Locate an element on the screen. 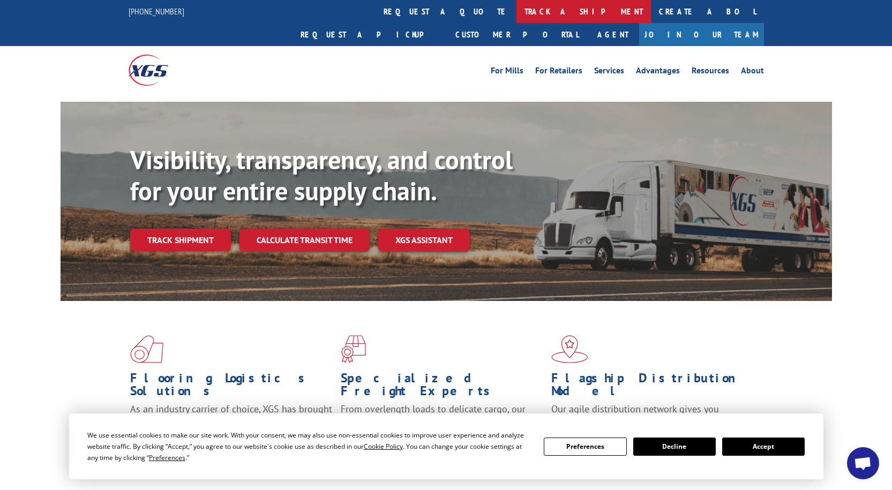  h1: Flagship Distribution Model is located at coordinates (652, 387).